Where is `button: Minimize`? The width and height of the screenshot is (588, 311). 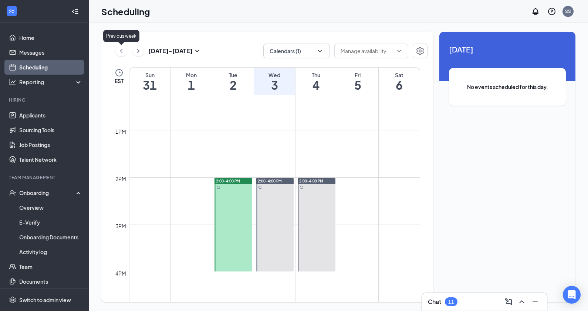 button: Minimize is located at coordinates (535, 302).